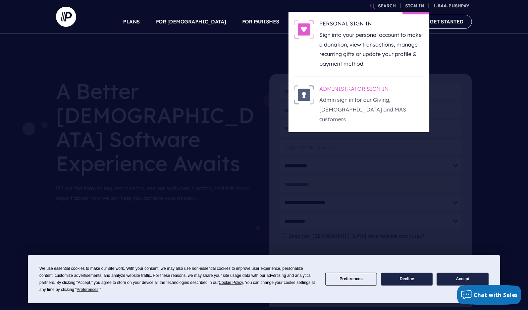 This screenshot has height=310, width=528. I want to click on div: Cookie Consent Prompt, so click(264, 280).